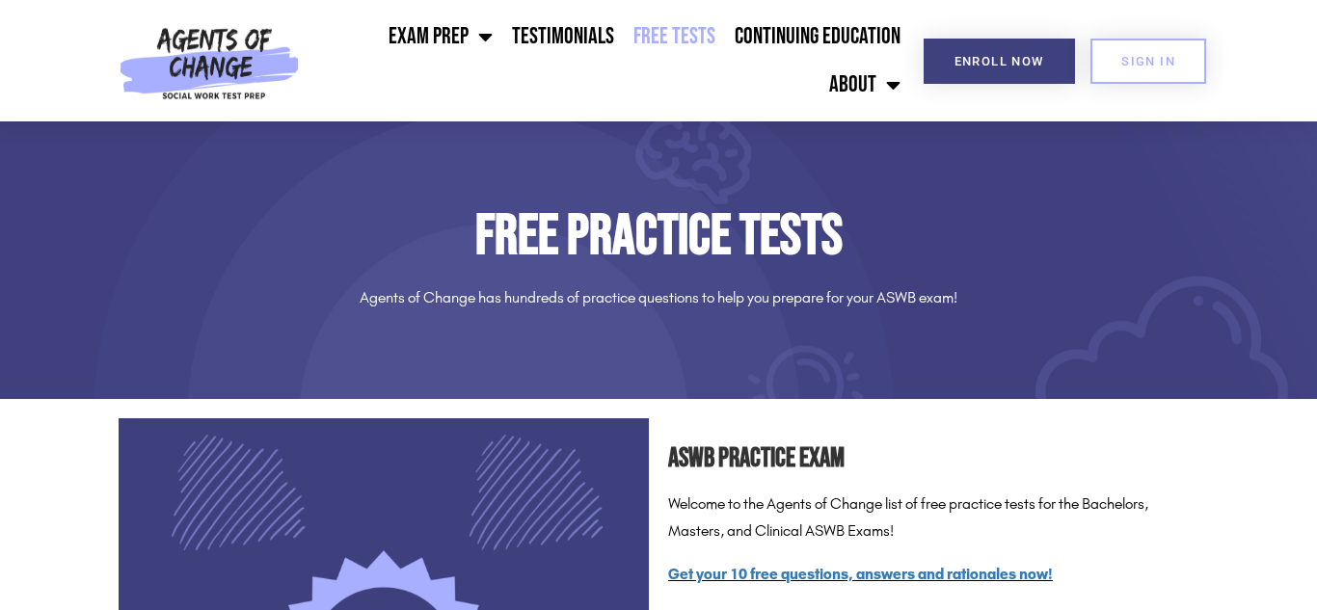  I want to click on span: Enroll Now, so click(999, 61).